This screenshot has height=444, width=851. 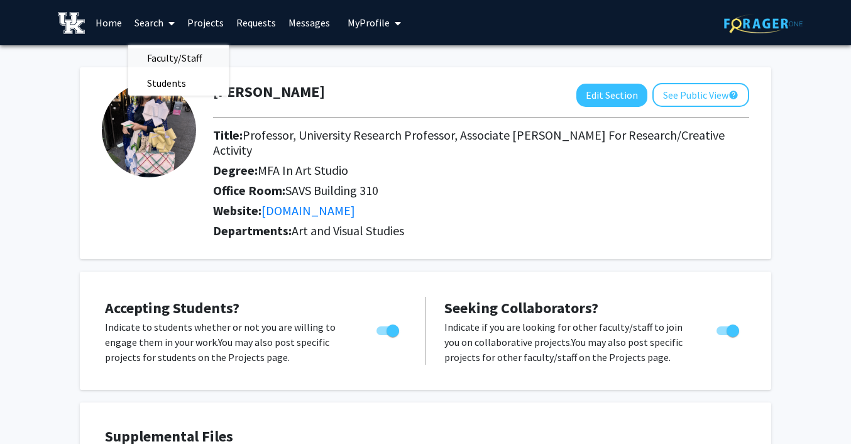 What do you see at coordinates (179, 83) in the screenshot?
I see `a: Students` at bounding box center [179, 83].